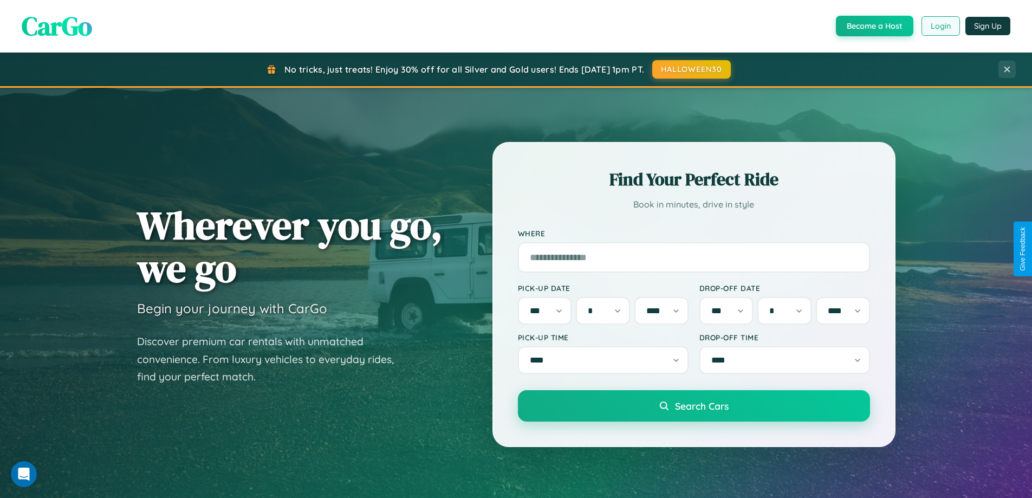 The width and height of the screenshot is (1032, 498). Describe the element at coordinates (691, 69) in the screenshot. I see `button: HALLOWEEN30` at that location.